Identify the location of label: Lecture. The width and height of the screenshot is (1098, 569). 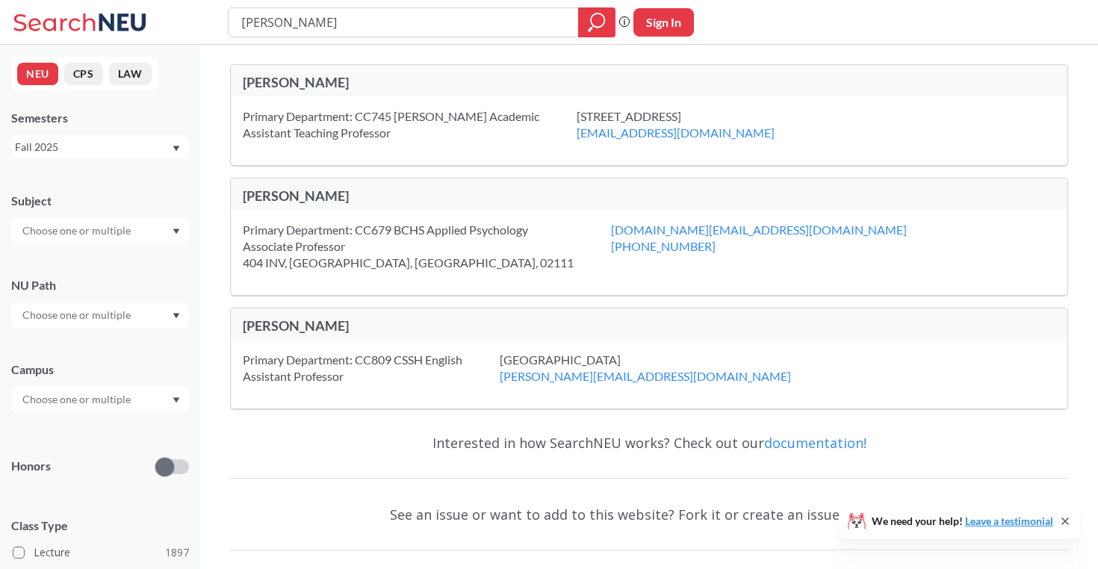
(101, 552).